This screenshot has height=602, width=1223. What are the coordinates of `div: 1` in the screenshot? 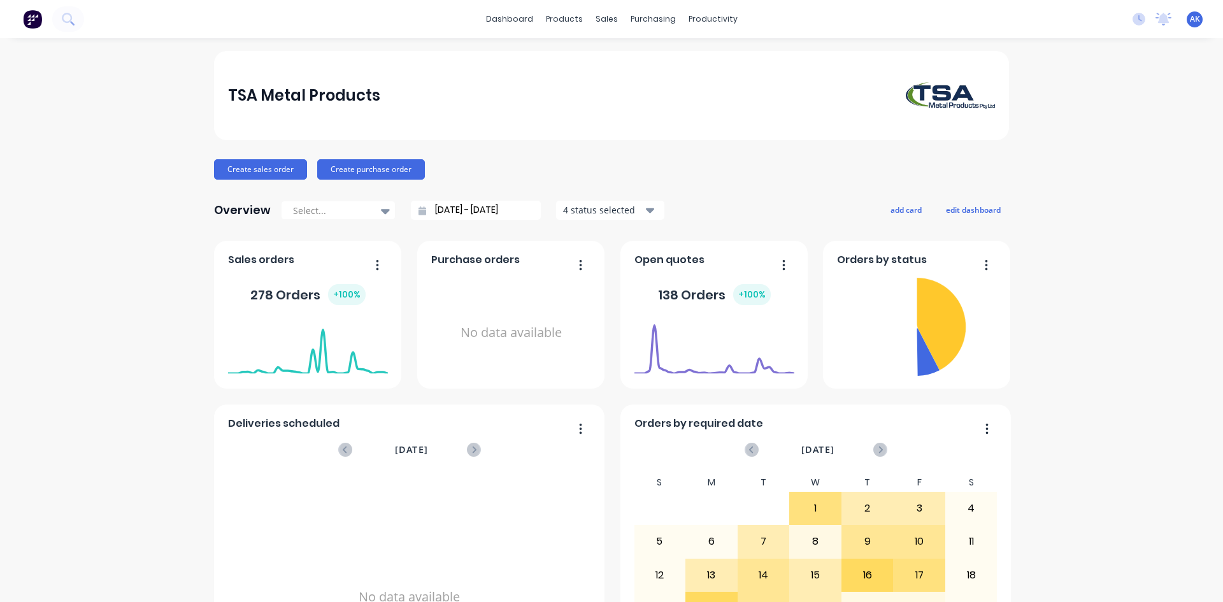 It's located at (815, 508).